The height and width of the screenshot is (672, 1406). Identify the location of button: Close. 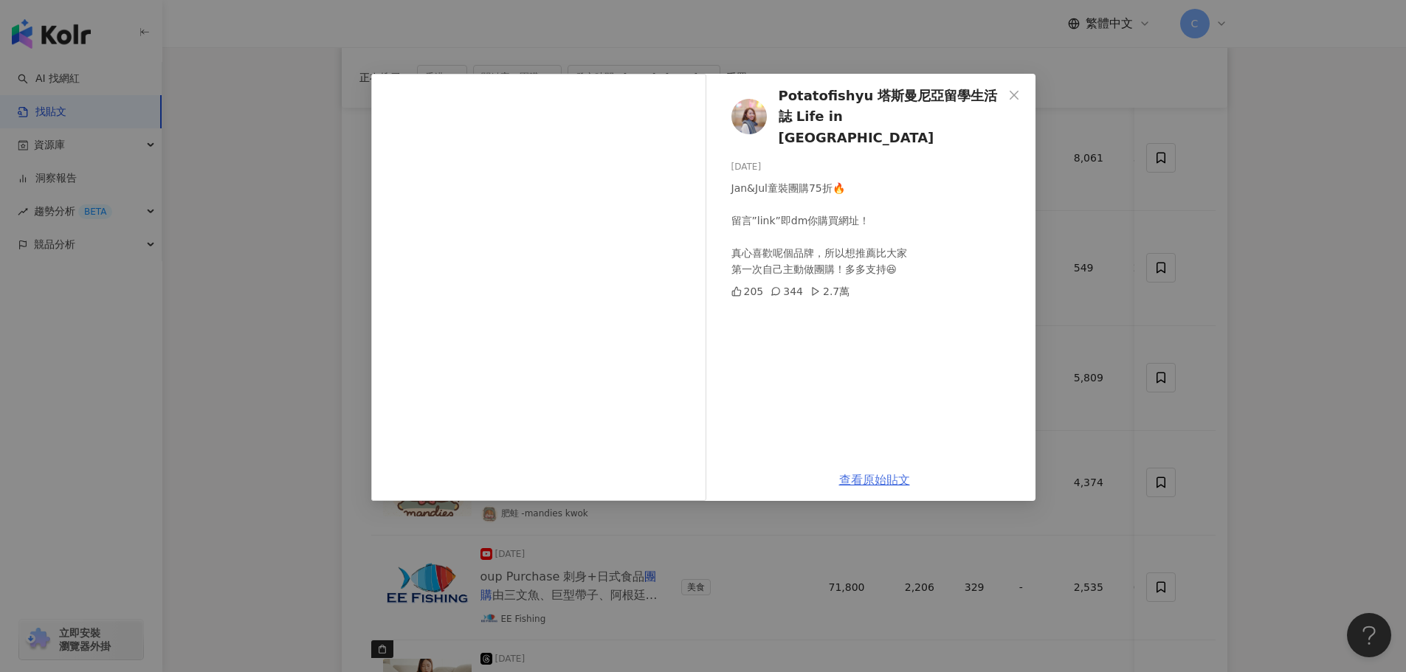
(1014, 95).